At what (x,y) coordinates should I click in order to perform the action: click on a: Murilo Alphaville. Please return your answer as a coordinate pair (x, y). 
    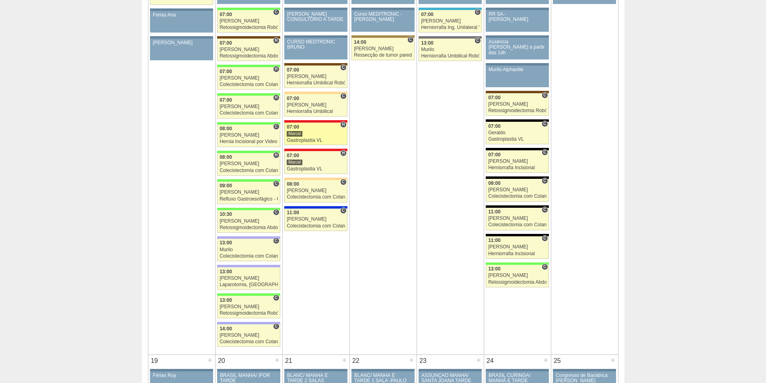
    Looking at the image, I should click on (517, 76).